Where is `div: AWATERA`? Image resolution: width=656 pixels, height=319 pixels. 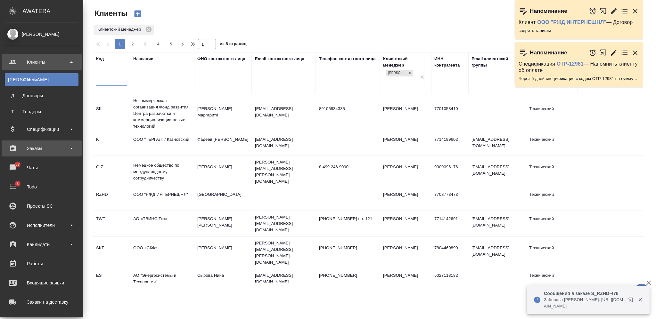
div: AWATERA is located at coordinates (53, 11).